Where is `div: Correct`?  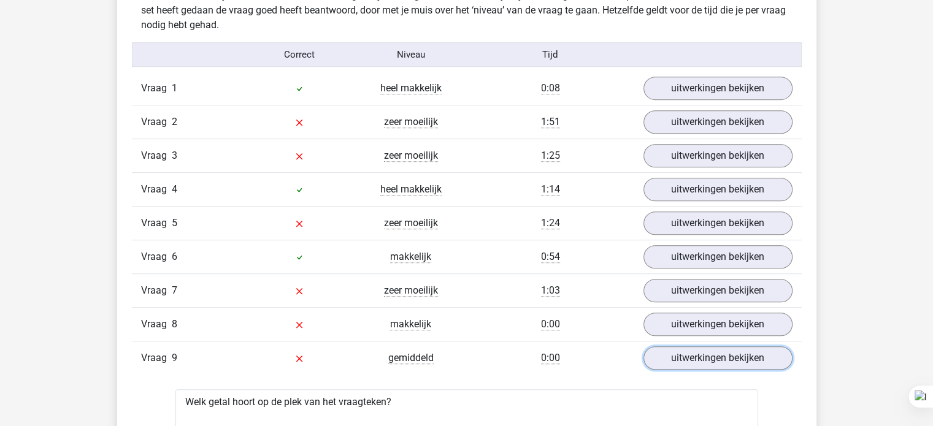
div: Correct is located at coordinates (299, 55).